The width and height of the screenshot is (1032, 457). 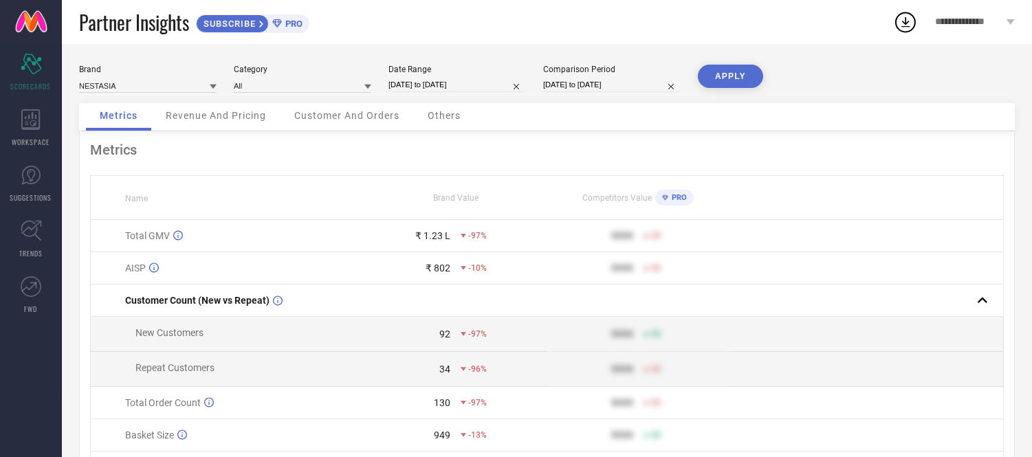 I want to click on span: SUGGESTIONS, so click(x=31, y=197).